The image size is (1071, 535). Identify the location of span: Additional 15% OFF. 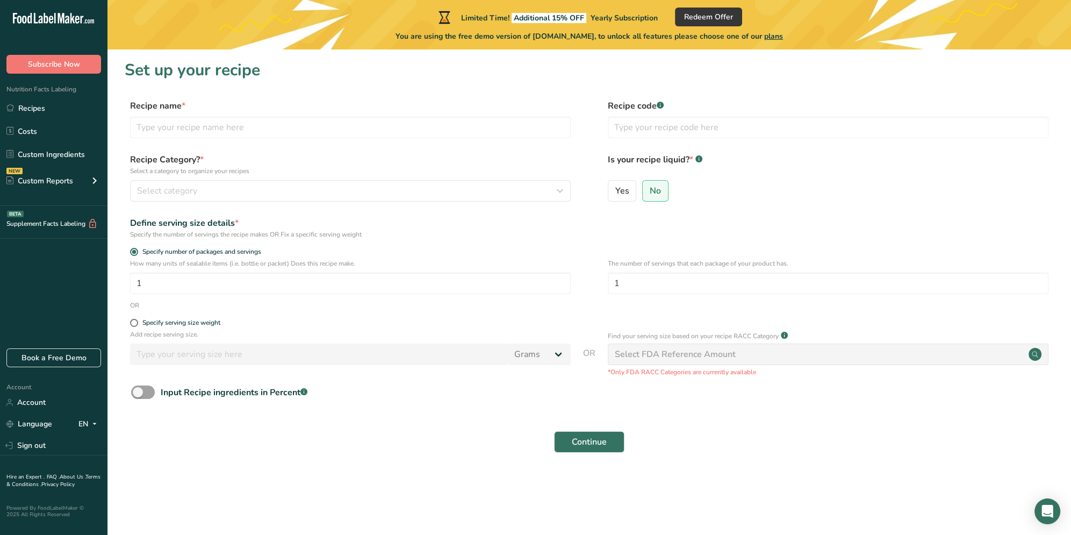
(549, 18).